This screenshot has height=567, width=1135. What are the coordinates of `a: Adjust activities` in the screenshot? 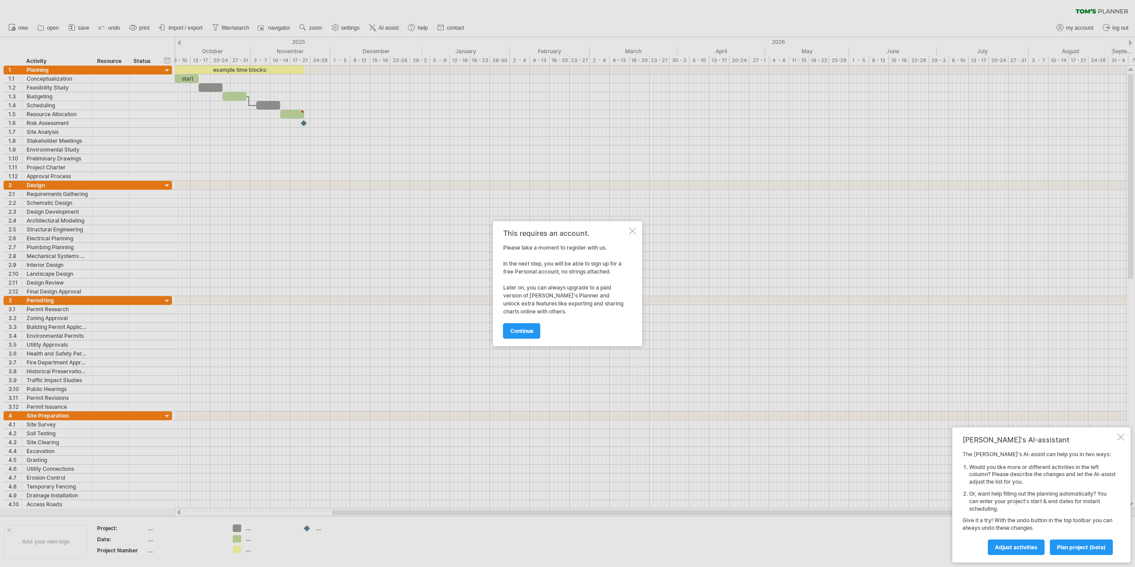 It's located at (1016, 547).